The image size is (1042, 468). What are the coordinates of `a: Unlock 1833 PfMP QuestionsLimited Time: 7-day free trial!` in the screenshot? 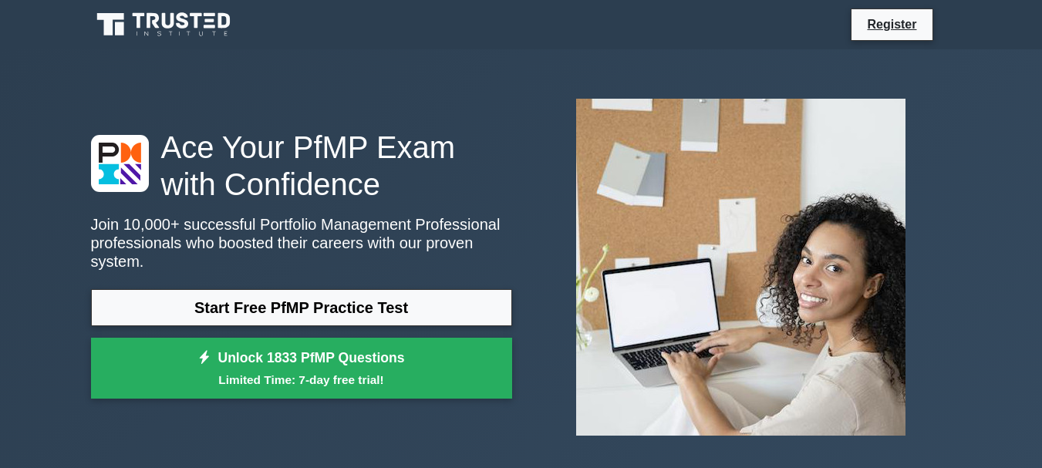 It's located at (301, 369).